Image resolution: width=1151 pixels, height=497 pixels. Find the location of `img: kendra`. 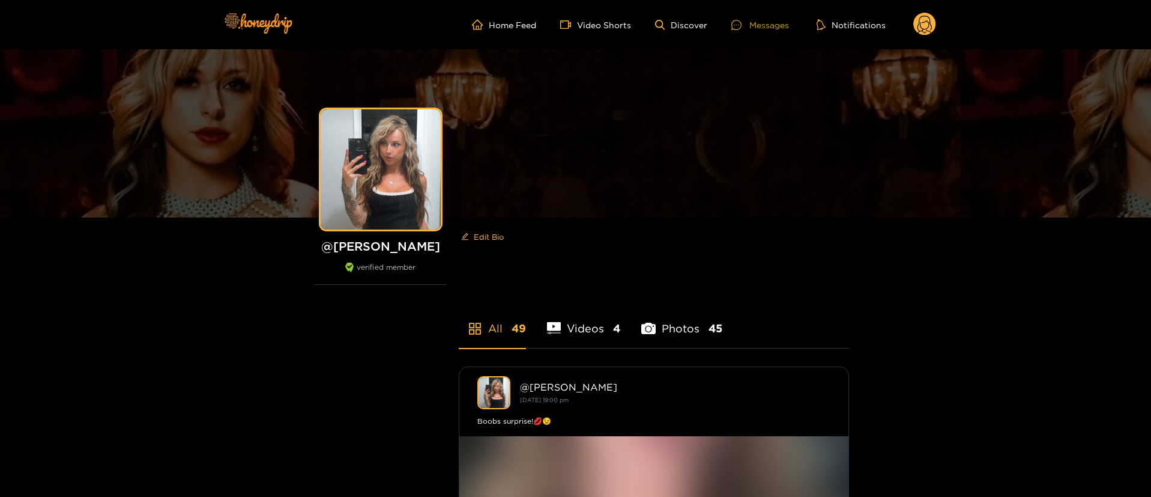

img: kendra is located at coordinates (494, 392).